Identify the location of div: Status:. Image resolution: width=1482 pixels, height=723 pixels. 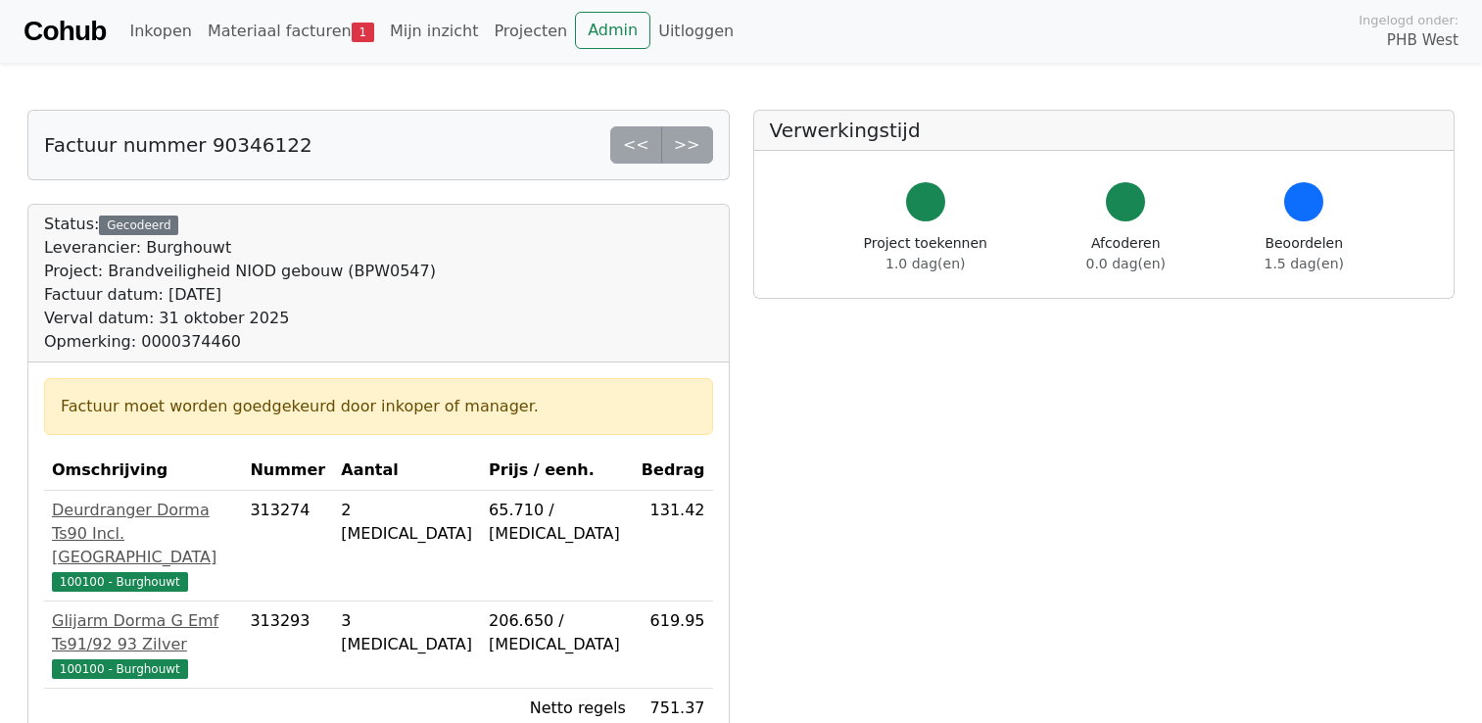
(240, 283).